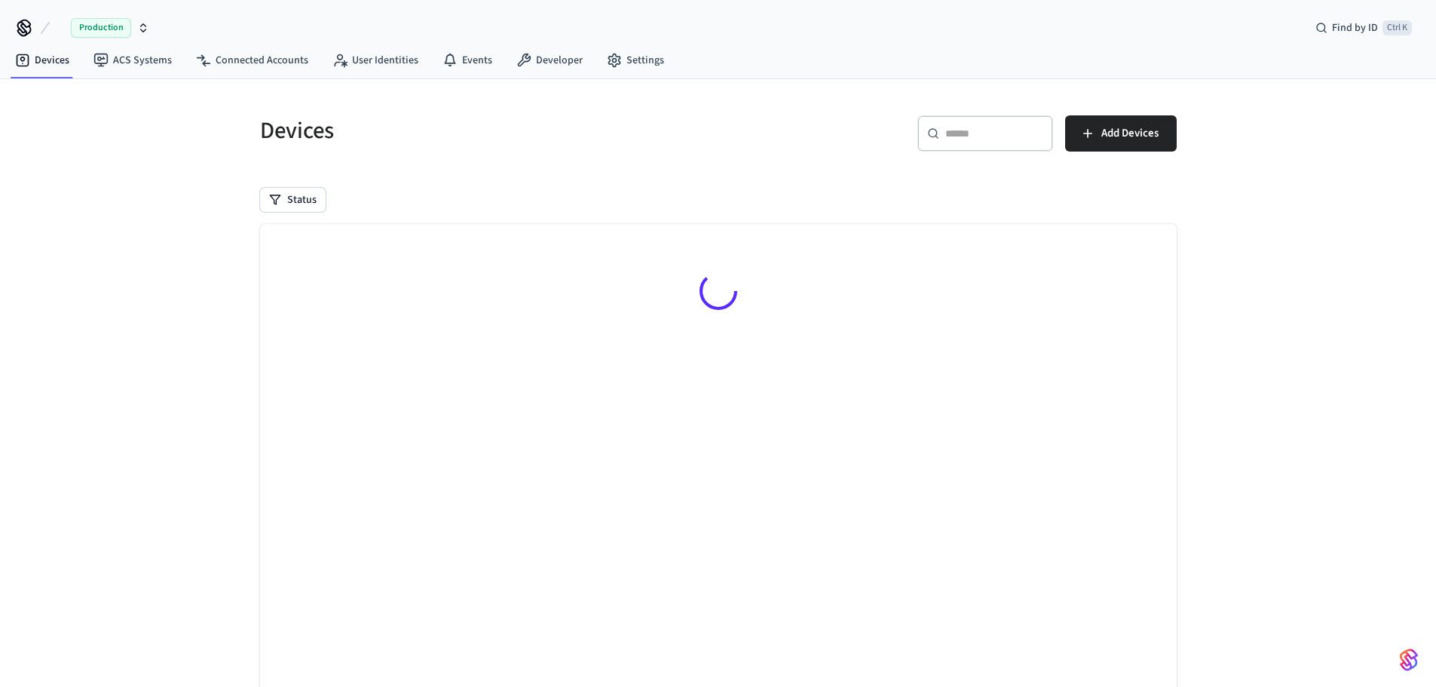  I want to click on a: ACS Systems, so click(133, 60).